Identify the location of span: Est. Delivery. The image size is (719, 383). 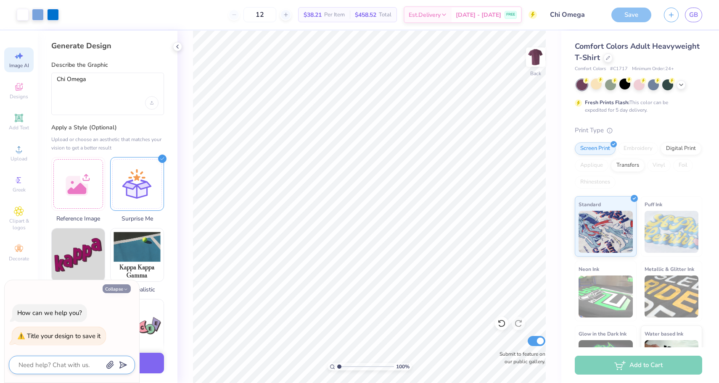
(424, 15).